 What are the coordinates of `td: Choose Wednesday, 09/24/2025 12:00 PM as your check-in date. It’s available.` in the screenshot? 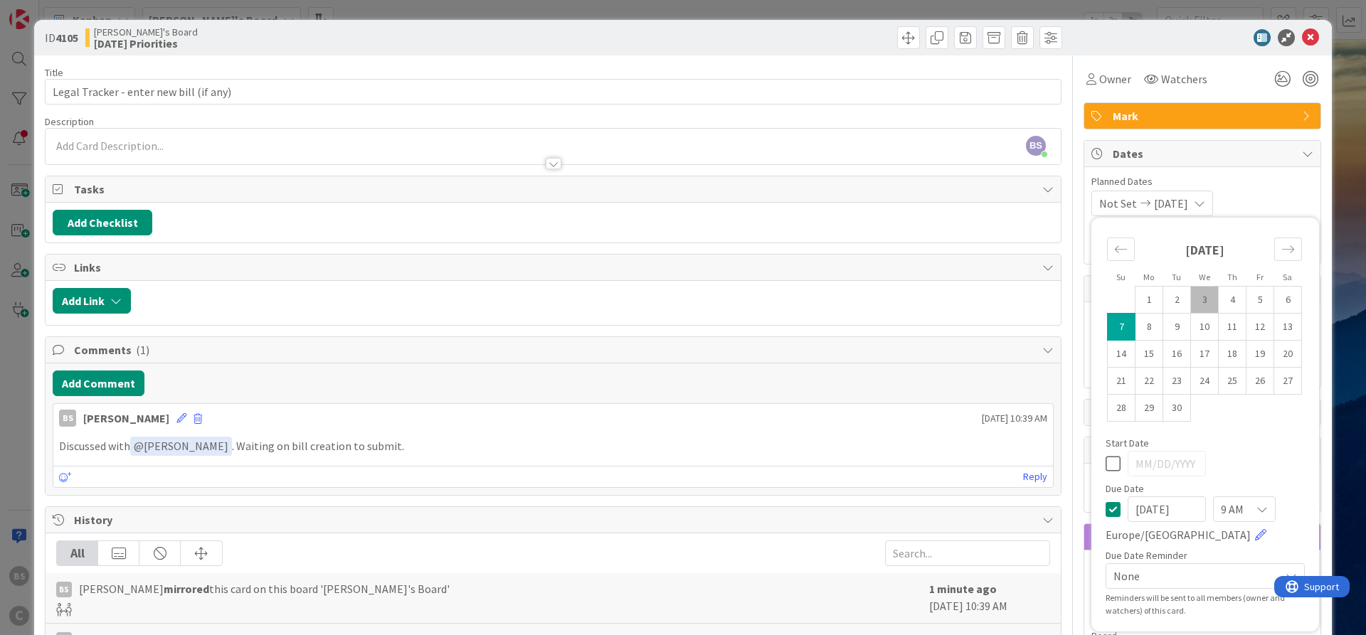 It's located at (1204, 381).